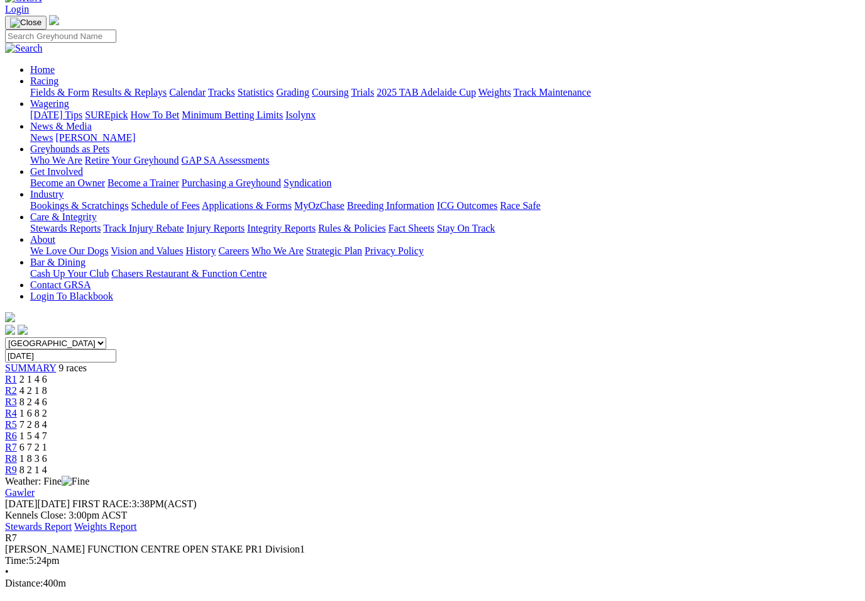 This screenshot has width=865, height=601. I want to click on div: Greyhounds as Pets, so click(445, 160).